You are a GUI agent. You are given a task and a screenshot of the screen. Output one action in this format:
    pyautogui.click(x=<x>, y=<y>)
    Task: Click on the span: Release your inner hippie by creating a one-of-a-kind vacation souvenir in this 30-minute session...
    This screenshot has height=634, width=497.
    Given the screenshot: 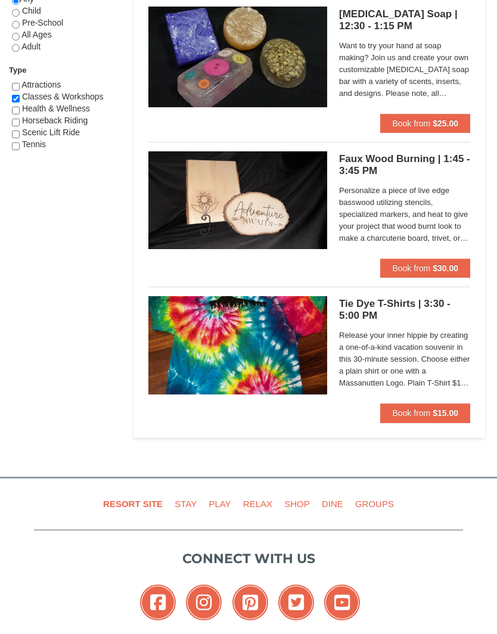 What is the action you would take?
    pyautogui.click(x=405, y=360)
    